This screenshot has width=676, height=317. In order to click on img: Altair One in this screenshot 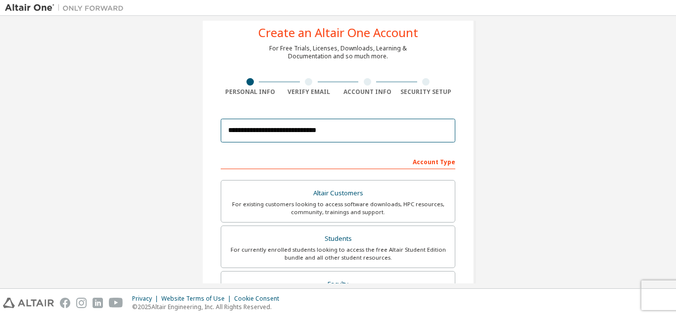, I will do `click(67, 8)`.